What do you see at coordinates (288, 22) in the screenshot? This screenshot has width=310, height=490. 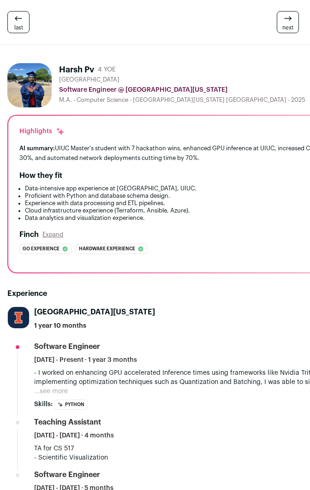 I see `a: next` at bounding box center [288, 22].